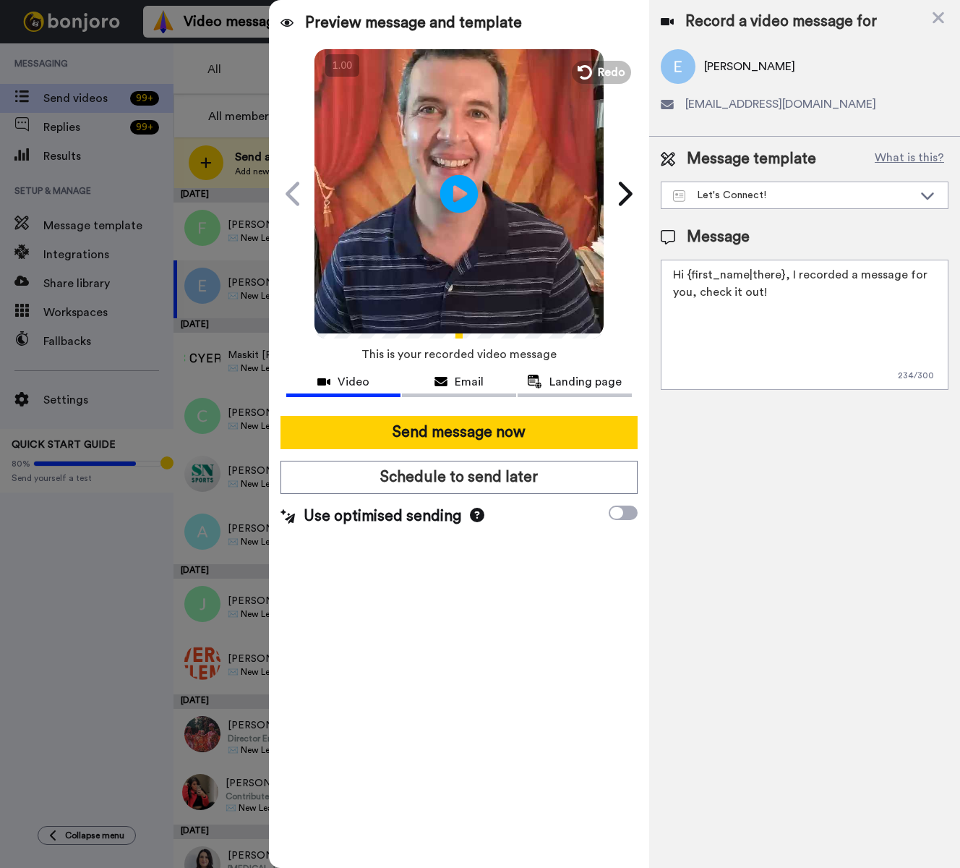 This screenshot has height=868, width=960. Describe the element at coordinates (718, 237) in the screenshot. I see `span: Message` at that location.